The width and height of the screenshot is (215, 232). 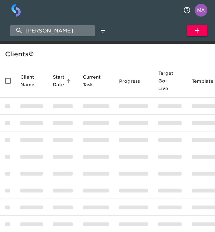 I want to click on span: Start Date, so click(x=63, y=81).